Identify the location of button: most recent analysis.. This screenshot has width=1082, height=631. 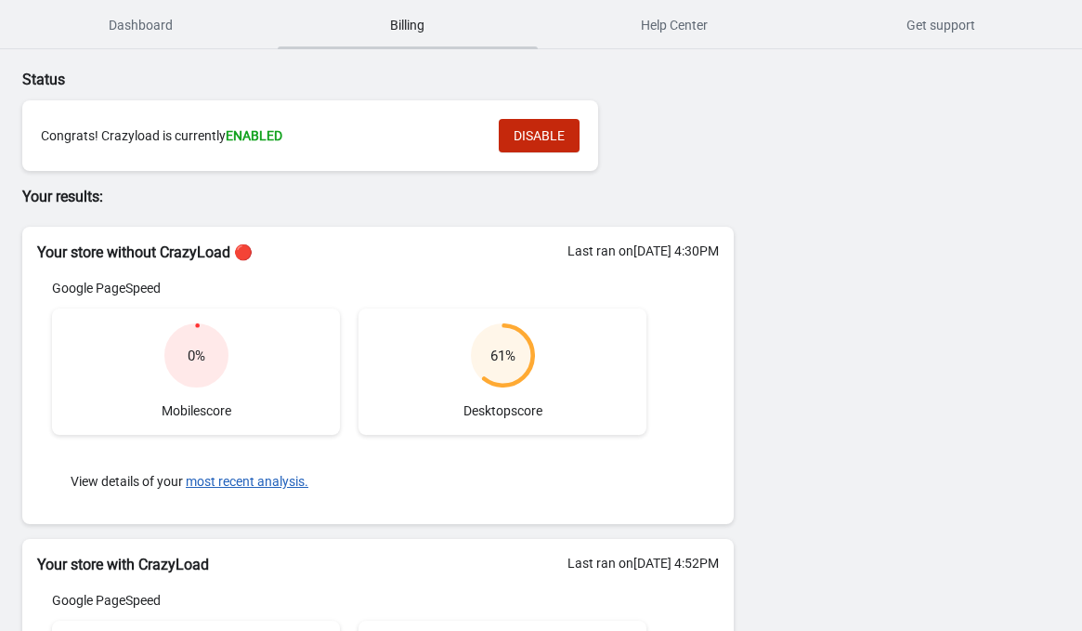
(247, 481).